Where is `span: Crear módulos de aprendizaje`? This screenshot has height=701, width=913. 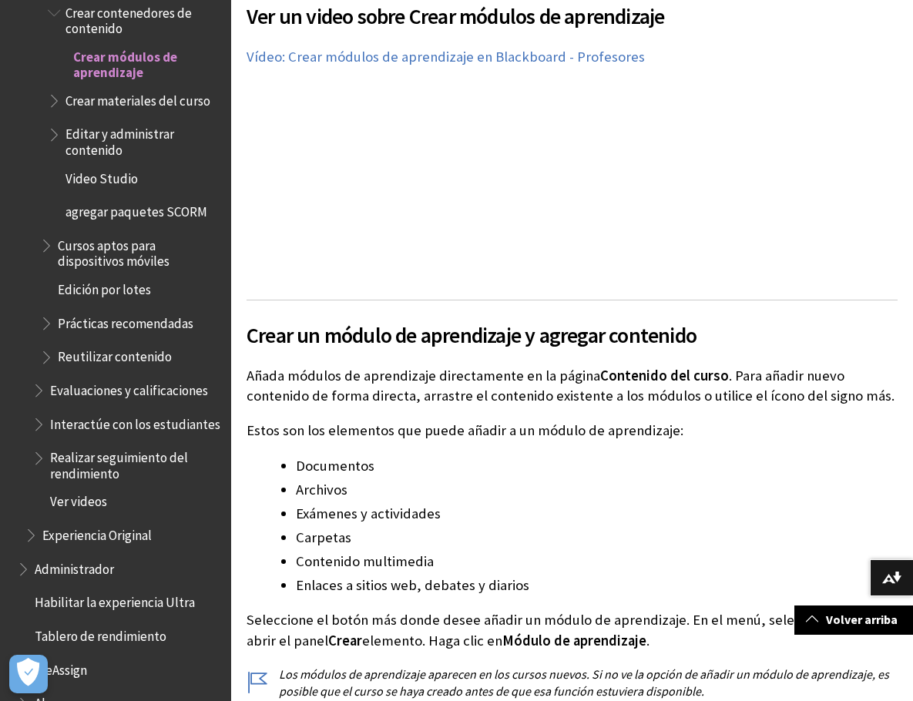 span: Crear módulos de aprendizaje is located at coordinates (146, 62).